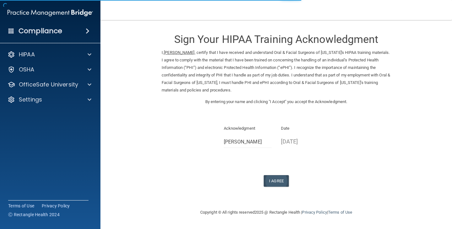 The image size is (452, 229). What do you see at coordinates (49, 85) in the screenshot?
I see `a: OfficeSafe University` at bounding box center [49, 85].